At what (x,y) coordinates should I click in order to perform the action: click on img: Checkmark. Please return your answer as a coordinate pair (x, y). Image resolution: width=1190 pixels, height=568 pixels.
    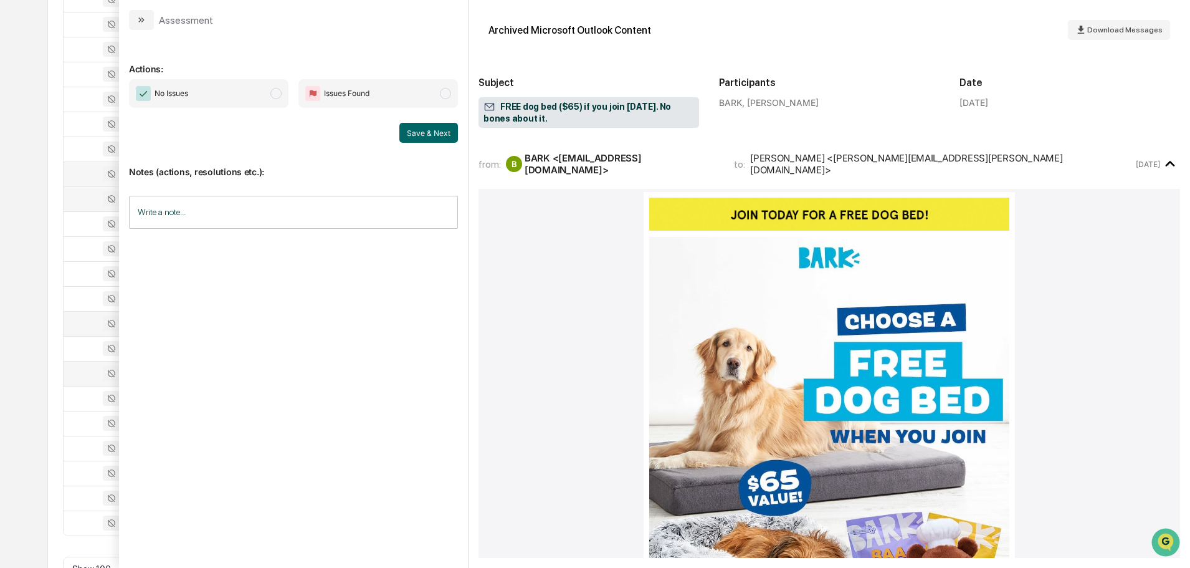
    Looking at the image, I should click on (143, 93).